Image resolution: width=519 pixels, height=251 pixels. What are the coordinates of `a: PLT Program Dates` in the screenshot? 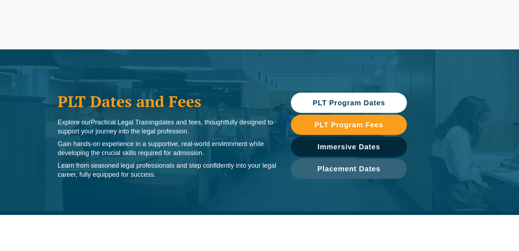 It's located at (349, 103).